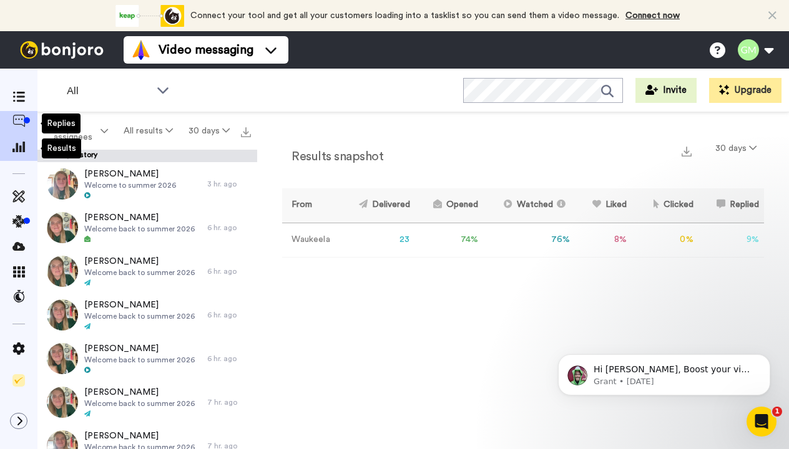 Image resolution: width=789 pixels, height=449 pixels. I want to click on button: All results, so click(149, 131).